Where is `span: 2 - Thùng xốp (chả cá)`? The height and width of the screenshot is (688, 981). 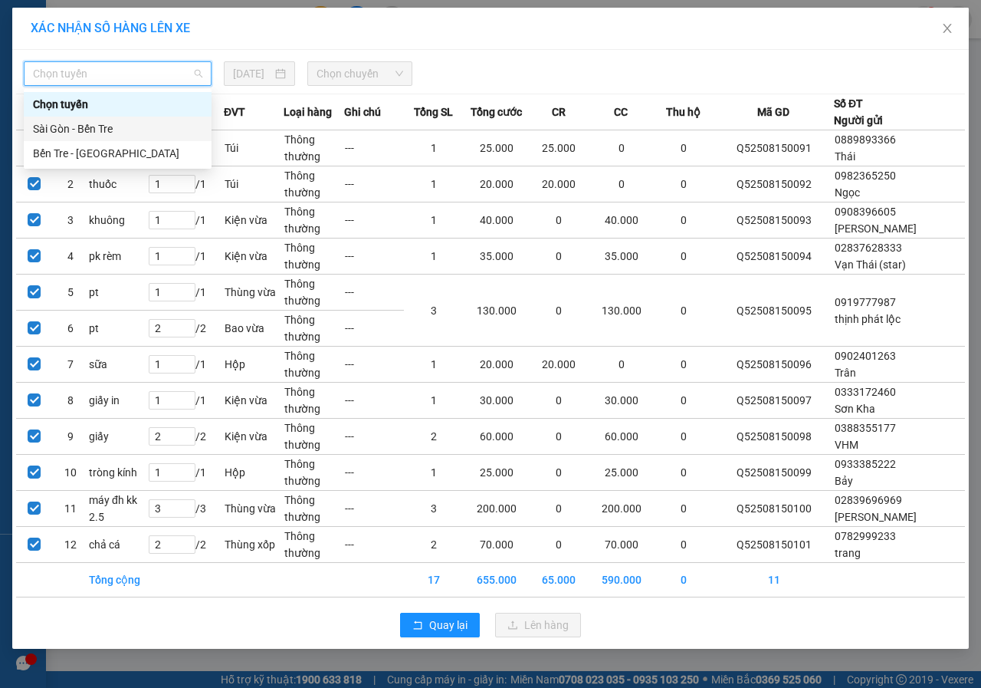
span: 2 - Thùng xốp (chả cá) is located at coordinates (57, 114).